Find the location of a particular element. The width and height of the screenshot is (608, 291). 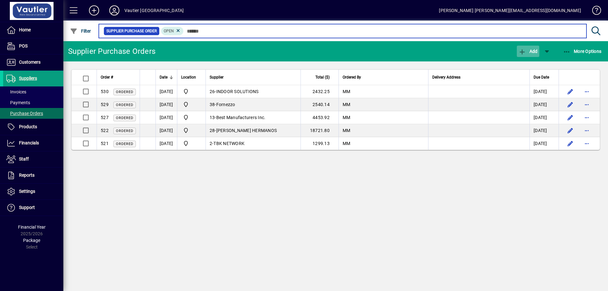

span: Filter is located at coordinates (80, 31).